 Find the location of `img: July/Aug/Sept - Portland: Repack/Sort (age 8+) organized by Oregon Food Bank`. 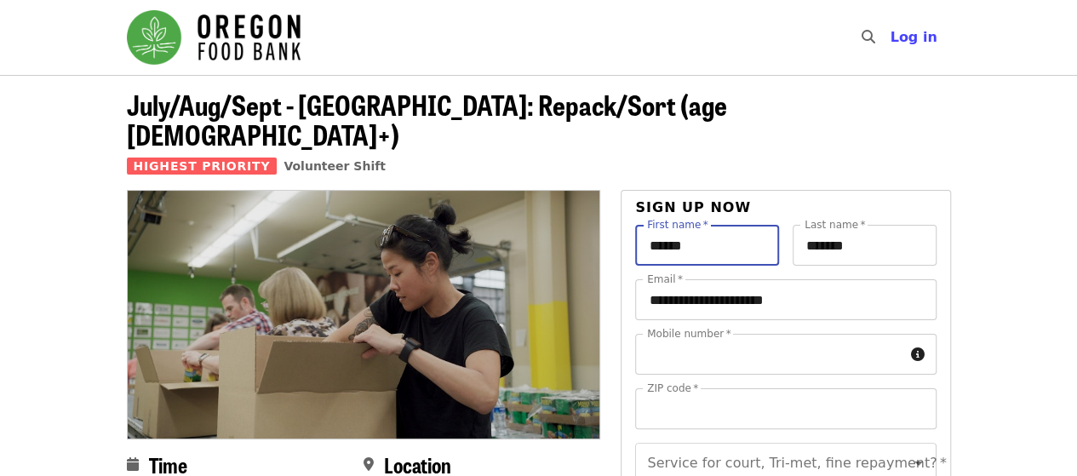

img: July/Aug/Sept - Portland: Repack/Sort (age 8+) organized by Oregon Food Bank is located at coordinates (364, 314).